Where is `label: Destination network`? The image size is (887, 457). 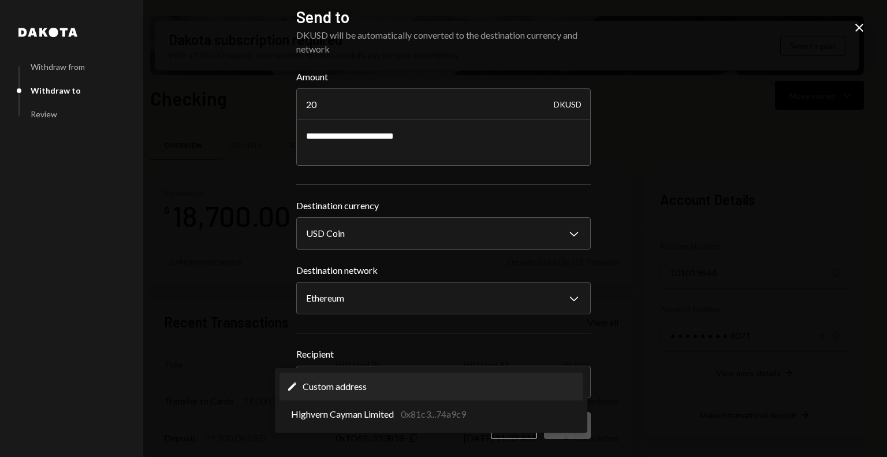 label: Destination network is located at coordinates (444, 270).